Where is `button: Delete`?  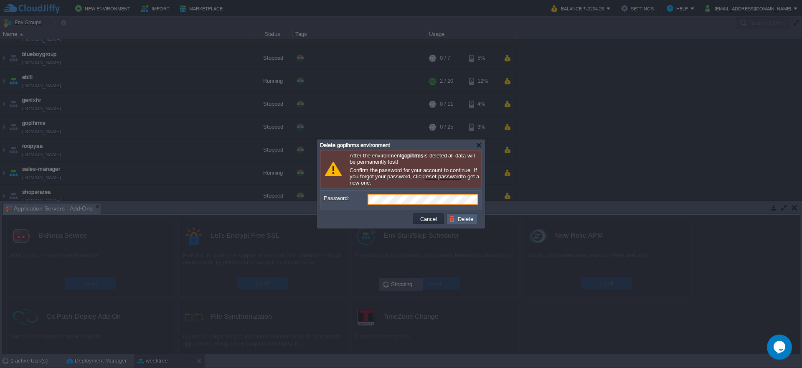 button: Delete is located at coordinates (462, 219).